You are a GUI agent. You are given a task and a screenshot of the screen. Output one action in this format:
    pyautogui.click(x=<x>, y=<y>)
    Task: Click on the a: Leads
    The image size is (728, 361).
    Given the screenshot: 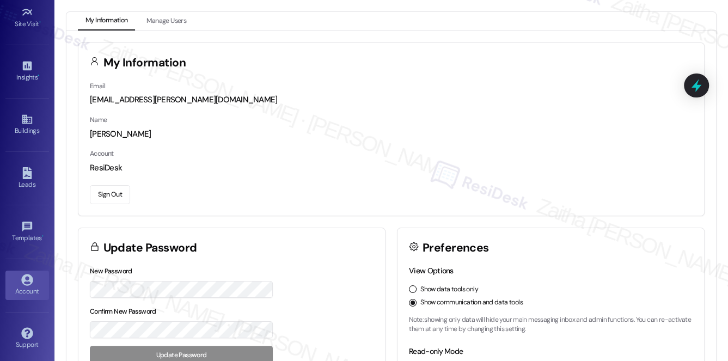 What is the action you would take?
    pyautogui.click(x=27, y=178)
    